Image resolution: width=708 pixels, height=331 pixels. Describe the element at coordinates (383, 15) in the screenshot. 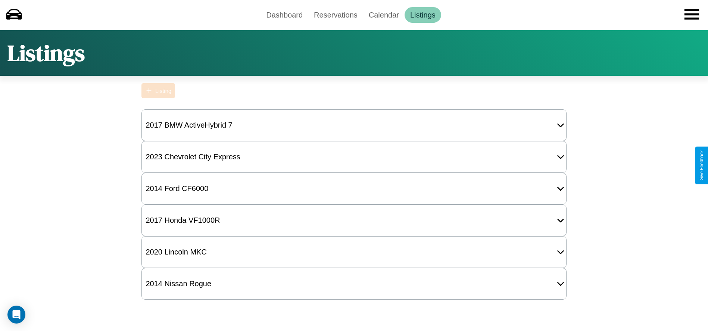

I see `a: Calendar` at that location.